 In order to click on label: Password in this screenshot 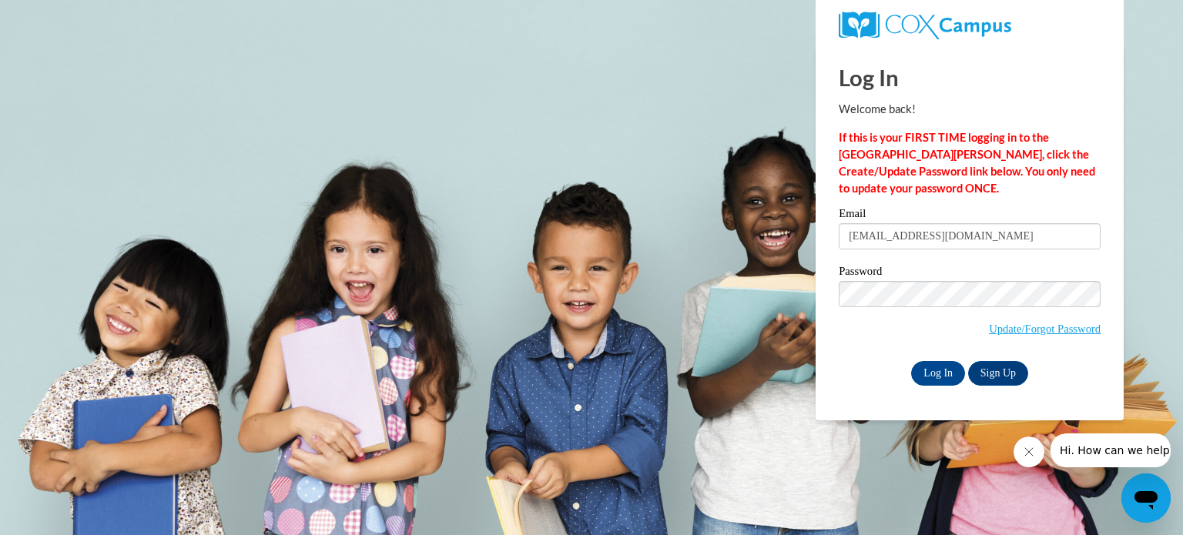, I will do `click(969, 273)`.